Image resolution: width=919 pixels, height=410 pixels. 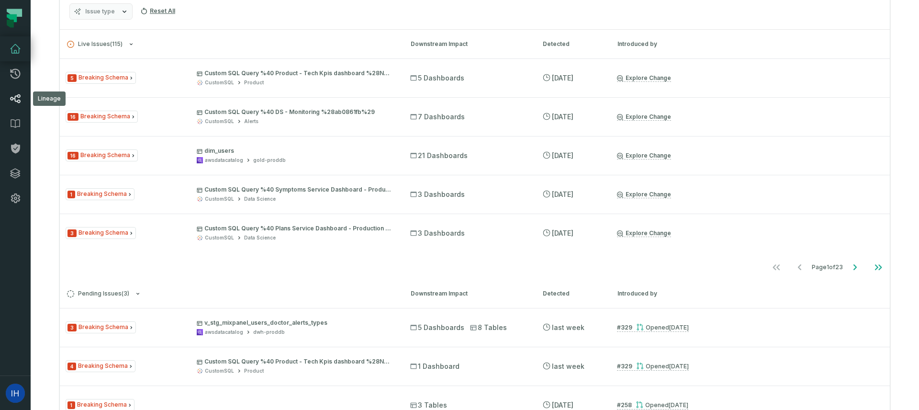 What do you see at coordinates (98, 293) in the screenshot?
I see `span: Pending Issues ( 3 )` at bounding box center [98, 293].